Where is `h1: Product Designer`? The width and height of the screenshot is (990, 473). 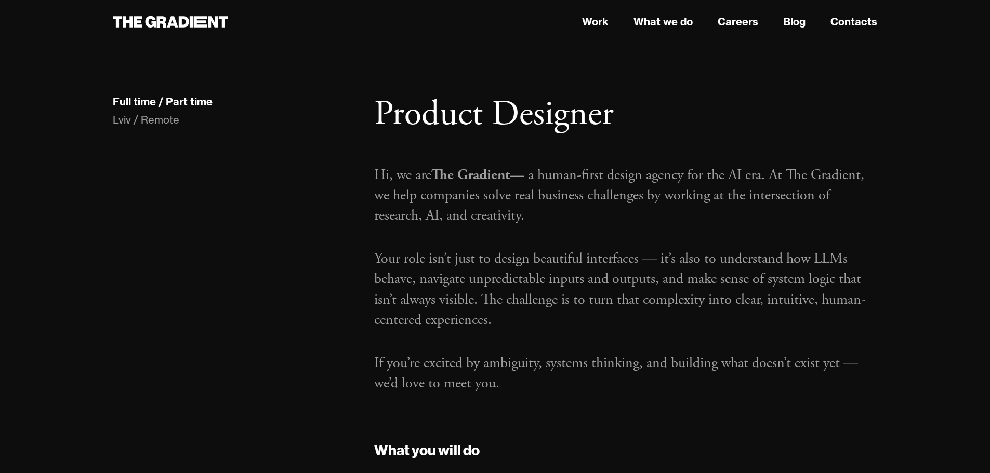
h1: Product Designer is located at coordinates (625, 115).